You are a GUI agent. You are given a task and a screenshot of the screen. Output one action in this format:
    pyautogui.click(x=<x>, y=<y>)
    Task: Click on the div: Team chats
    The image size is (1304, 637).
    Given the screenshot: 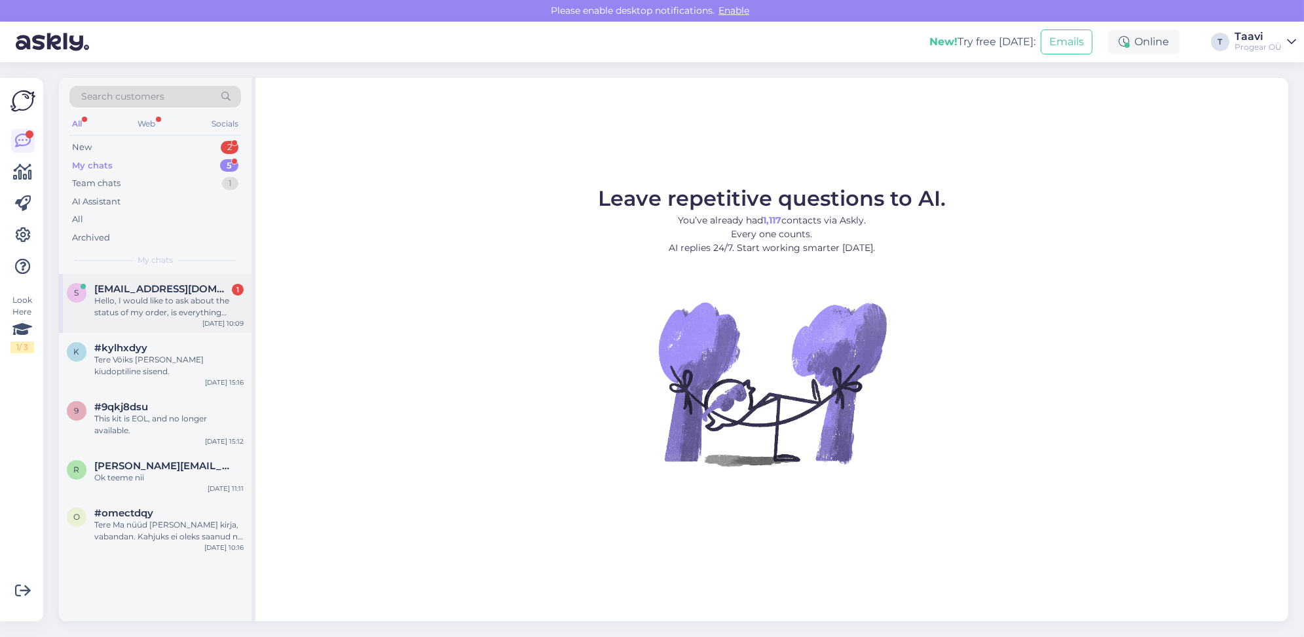 What is the action you would take?
    pyautogui.click(x=96, y=183)
    